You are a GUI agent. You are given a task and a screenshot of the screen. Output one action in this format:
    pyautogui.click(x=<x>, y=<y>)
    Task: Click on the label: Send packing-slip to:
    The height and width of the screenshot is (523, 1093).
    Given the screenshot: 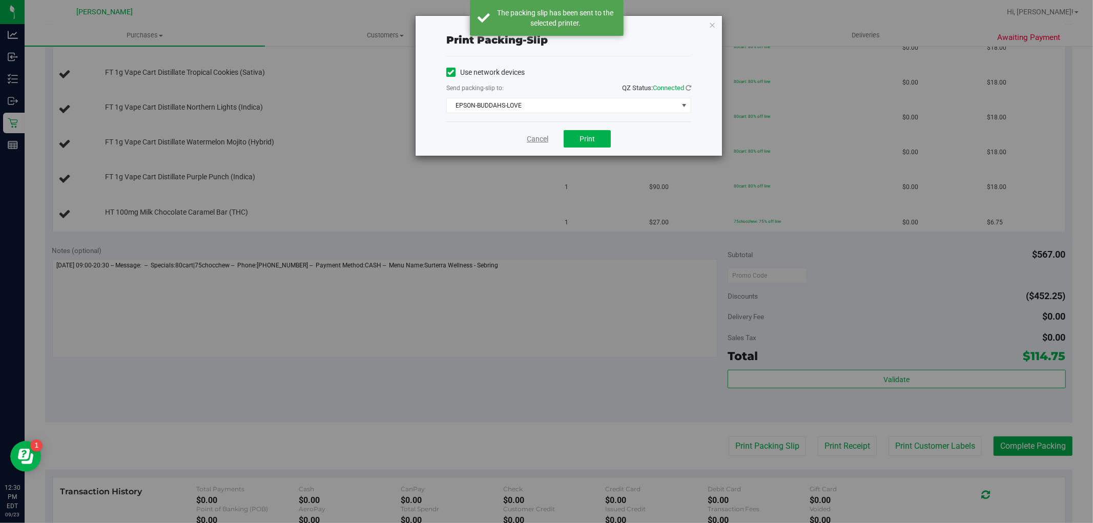 What is the action you would take?
    pyautogui.click(x=475, y=88)
    